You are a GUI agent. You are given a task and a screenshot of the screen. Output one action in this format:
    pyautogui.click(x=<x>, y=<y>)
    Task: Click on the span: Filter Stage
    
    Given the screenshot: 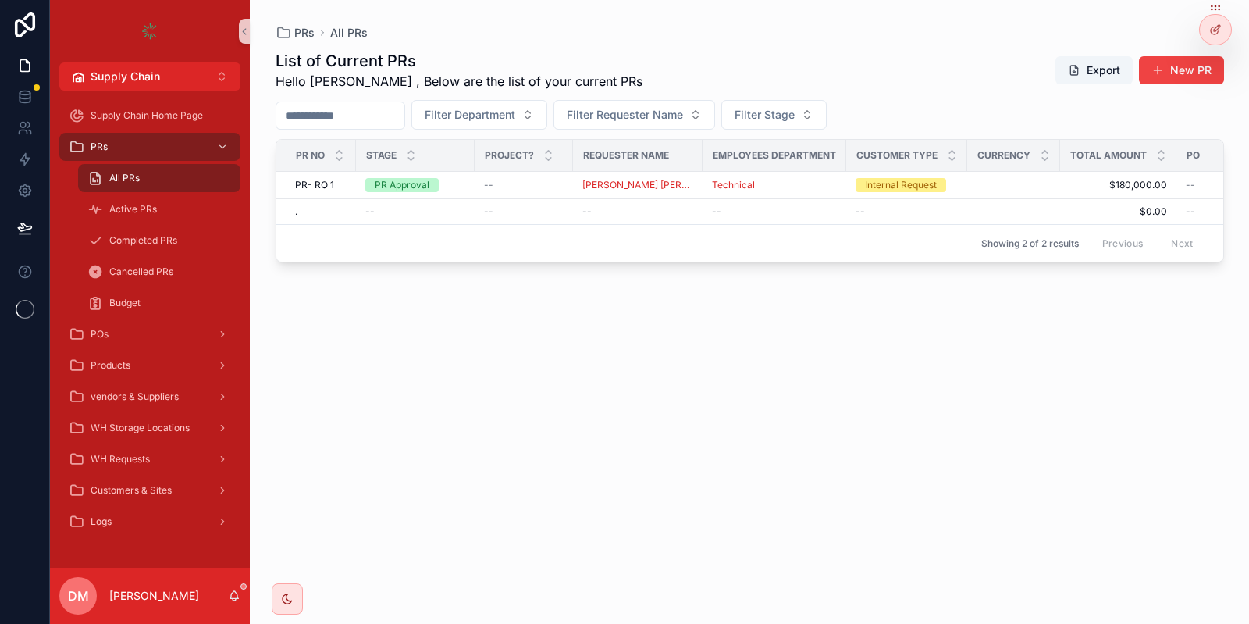 What is the action you would take?
    pyautogui.click(x=764, y=115)
    